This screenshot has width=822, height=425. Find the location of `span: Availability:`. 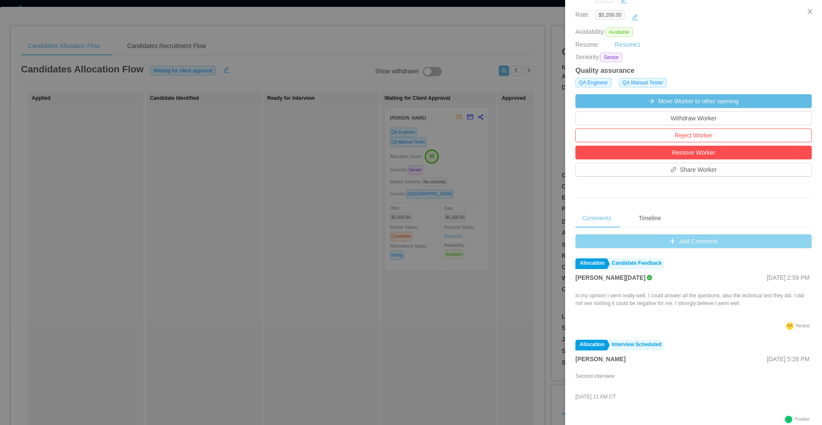

span: Availability: is located at coordinates (606, 32).